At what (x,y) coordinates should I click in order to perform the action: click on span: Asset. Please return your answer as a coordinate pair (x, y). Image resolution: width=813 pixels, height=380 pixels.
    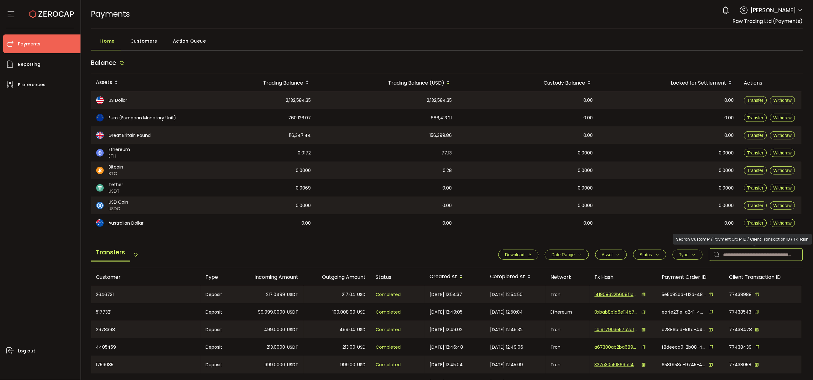
    Looking at the image, I should click on (607, 255).